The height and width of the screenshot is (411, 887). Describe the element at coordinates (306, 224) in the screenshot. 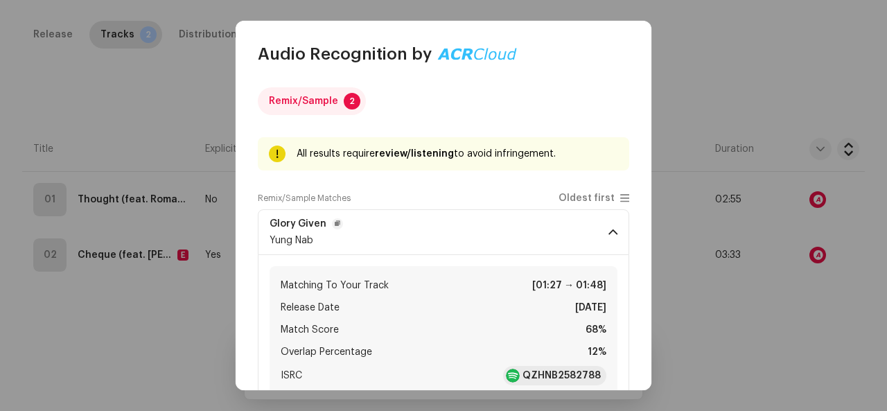

I see `span: Glory Given` at that location.